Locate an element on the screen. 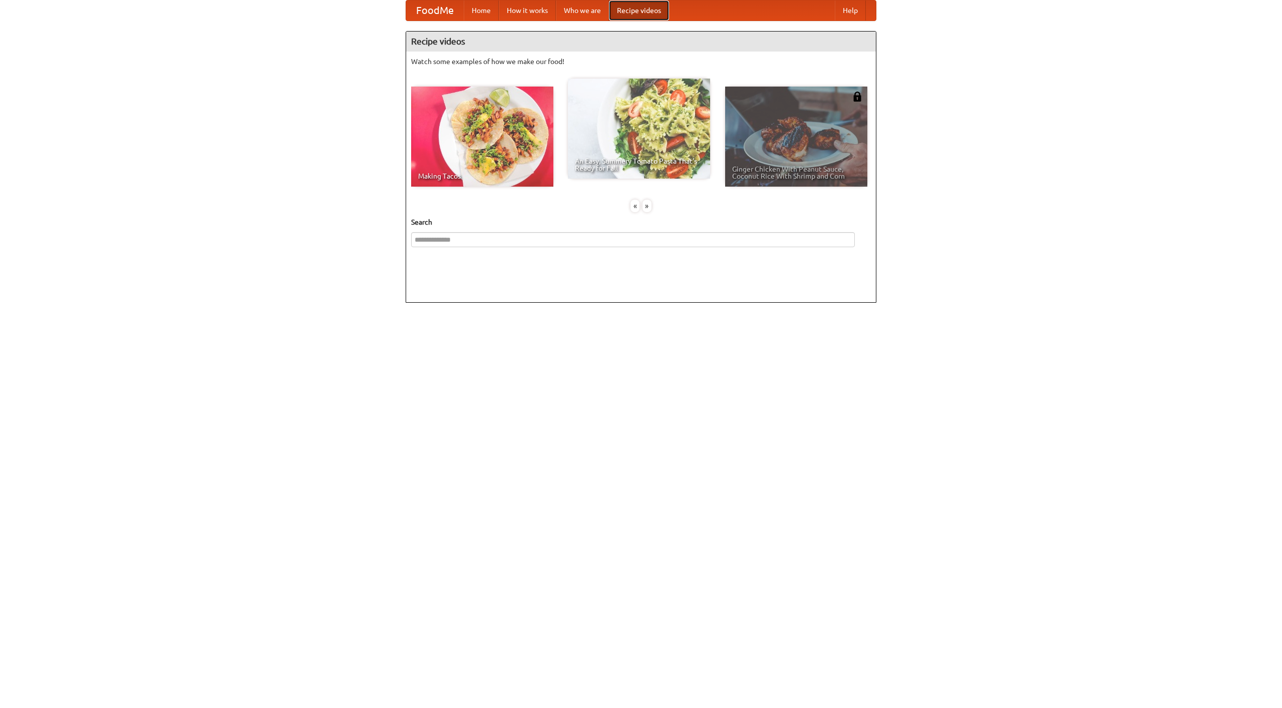  span: Making Tacos is located at coordinates (482, 176).